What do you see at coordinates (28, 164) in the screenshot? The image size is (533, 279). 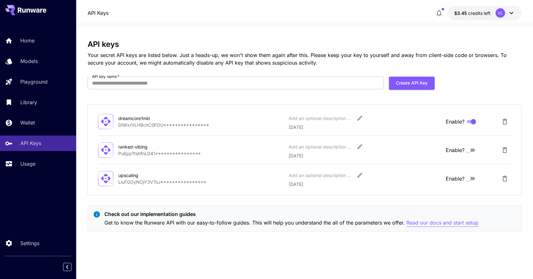 I see `p: Usage` at bounding box center [28, 164].